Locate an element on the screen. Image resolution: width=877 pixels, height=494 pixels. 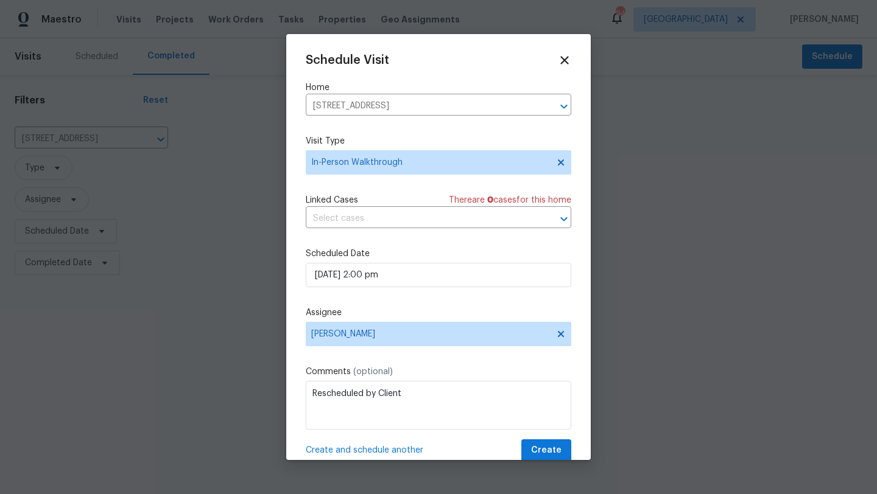
span: Close is located at coordinates (564, 60).